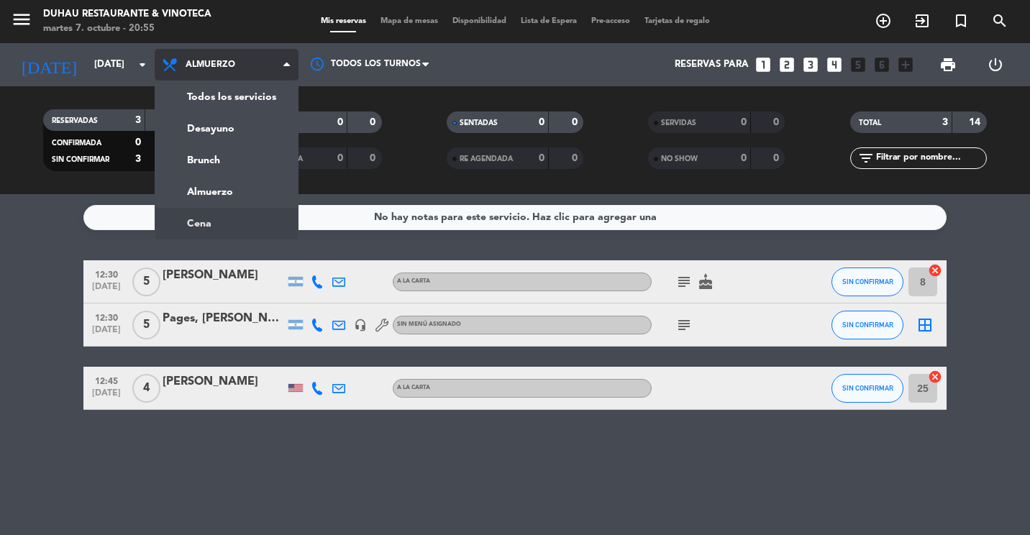  What do you see at coordinates (76, 143) in the screenshot?
I see `span: CONFIRMADA` at bounding box center [76, 143].